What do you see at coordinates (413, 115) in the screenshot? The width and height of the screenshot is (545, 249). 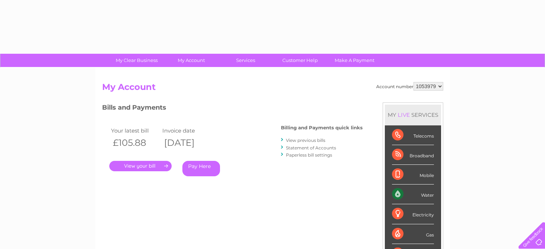 I see `div: MY SERVICES` at bounding box center [413, 115].